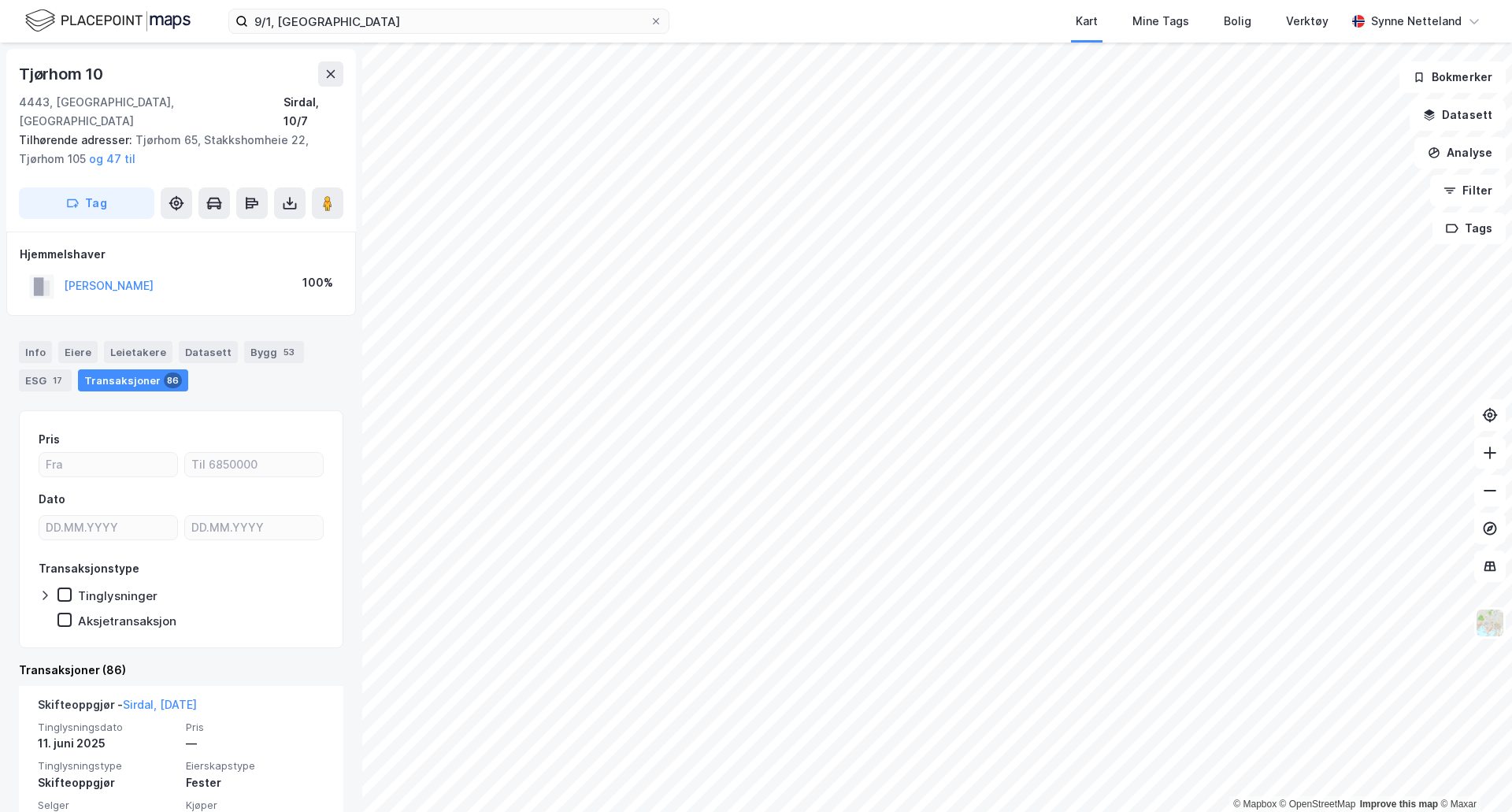  What do you see at coordinates (1398, 804) in the screenshot?
I see `a: Improve this map` at bounding box center [1398, 804].